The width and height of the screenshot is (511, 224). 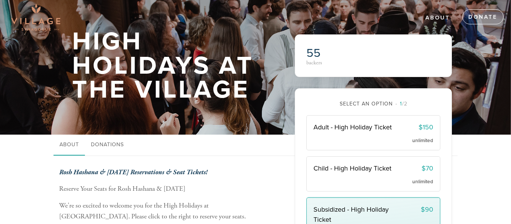 What do you see at coordinates (352, 168) in the screenshot?
I see `span: Child - High Holiday Ticket` at bounding box center [352, 168].